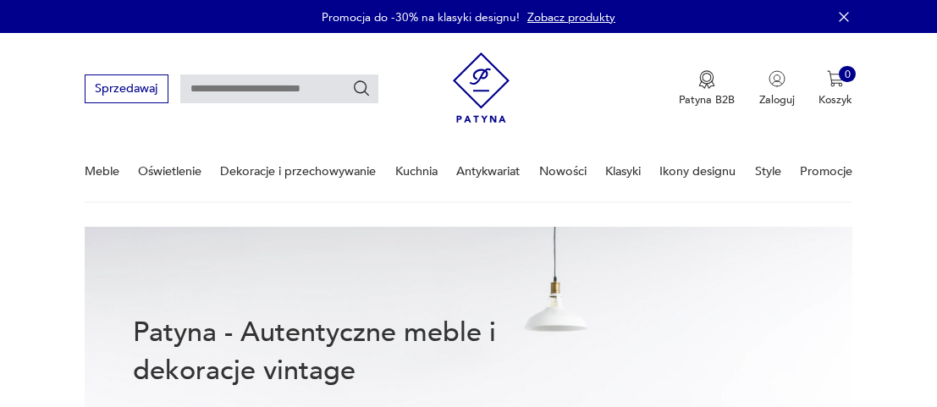 This screenshot has height=407, width=937. I want to click on a: Style, so click(768, 171).